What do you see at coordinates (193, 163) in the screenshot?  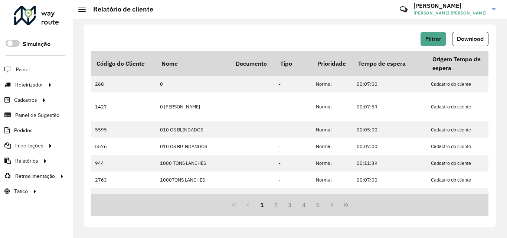 I see `td: 1000 TONS LANCHES` at bounding box center [193, 163].